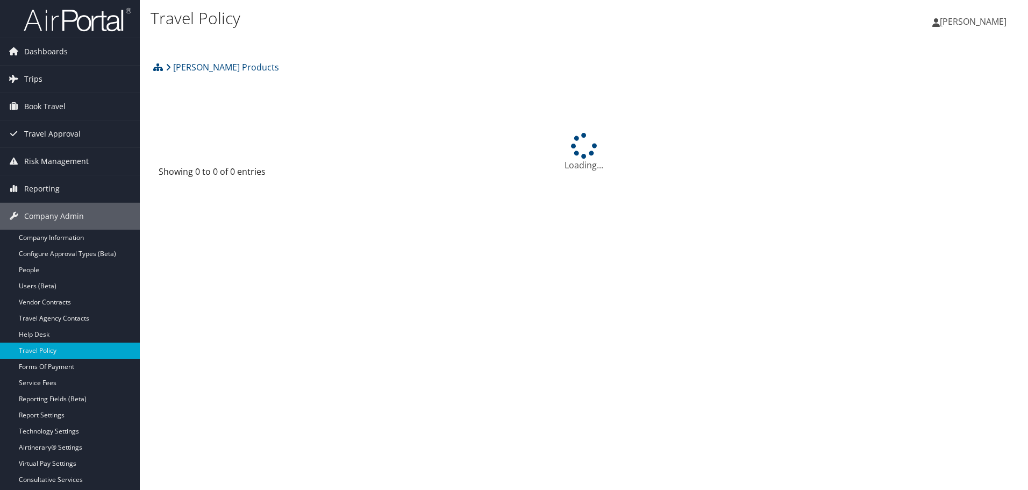 Image resolution: width=1028 pixels, height=490 pixels. Describe the element at coordinates (54, 216) in the screenshot. I see `span: Company Admin` at that location.